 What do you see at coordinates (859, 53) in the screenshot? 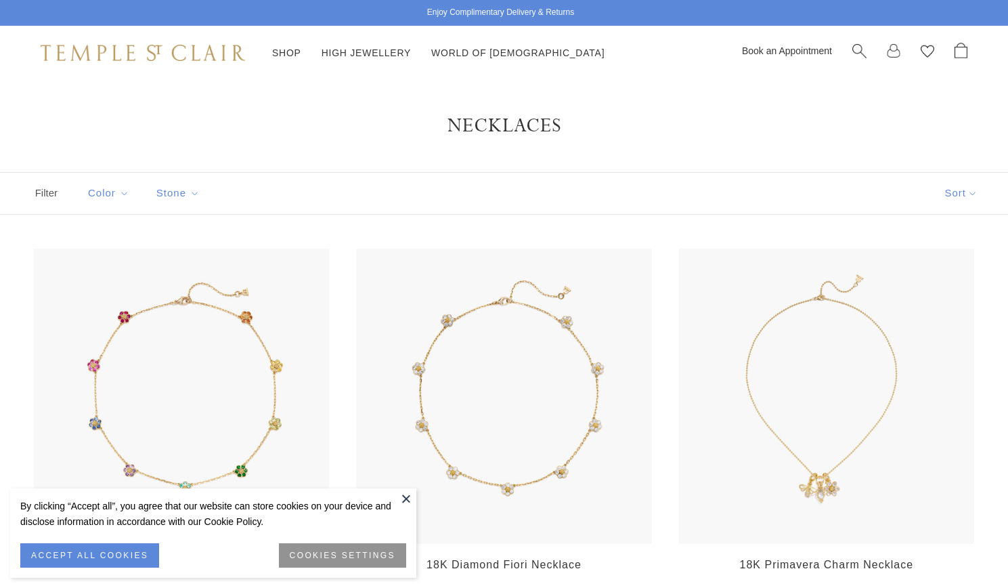
I see `a: Search` at bounding box center [859, 53].